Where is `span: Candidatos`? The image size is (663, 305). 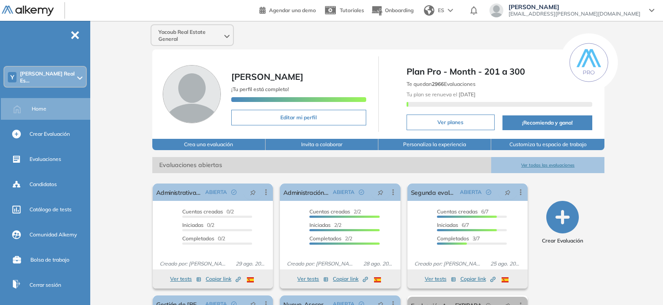
span: Candidatos is located at coordinates (43, 185).